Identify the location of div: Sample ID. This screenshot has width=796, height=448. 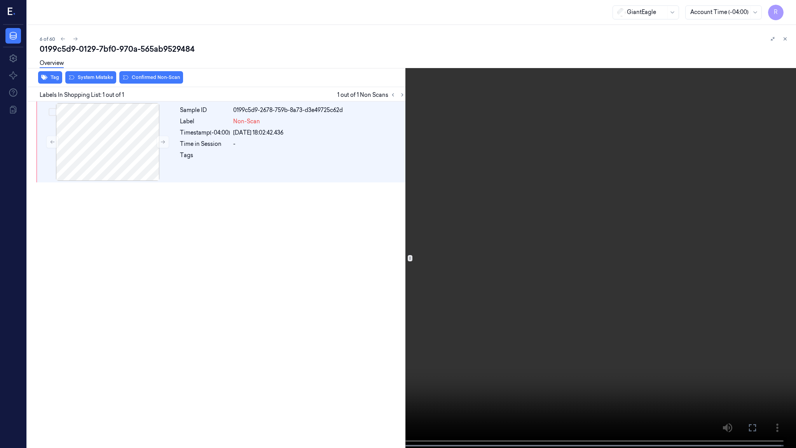
(205, 110).